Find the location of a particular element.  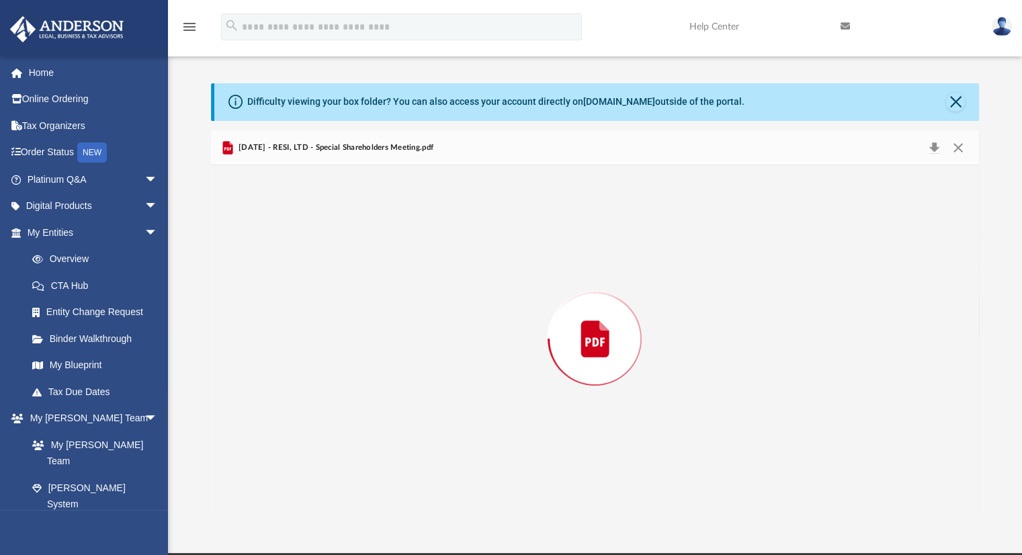

a: menu is located at coordinates (190, 30).